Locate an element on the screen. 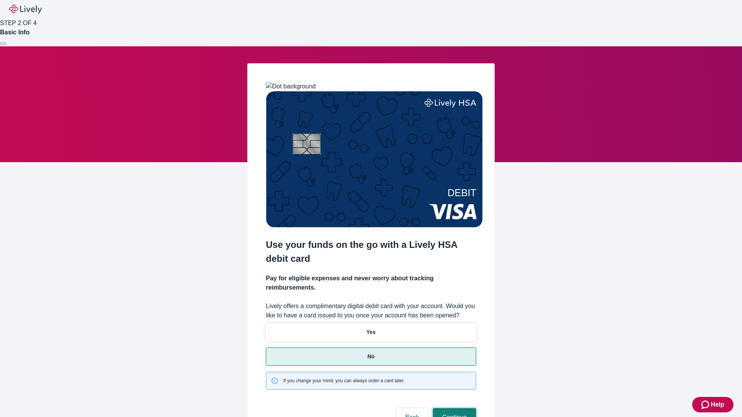  button: Zendesk support iconHelp is located at coordinates (713, 405).